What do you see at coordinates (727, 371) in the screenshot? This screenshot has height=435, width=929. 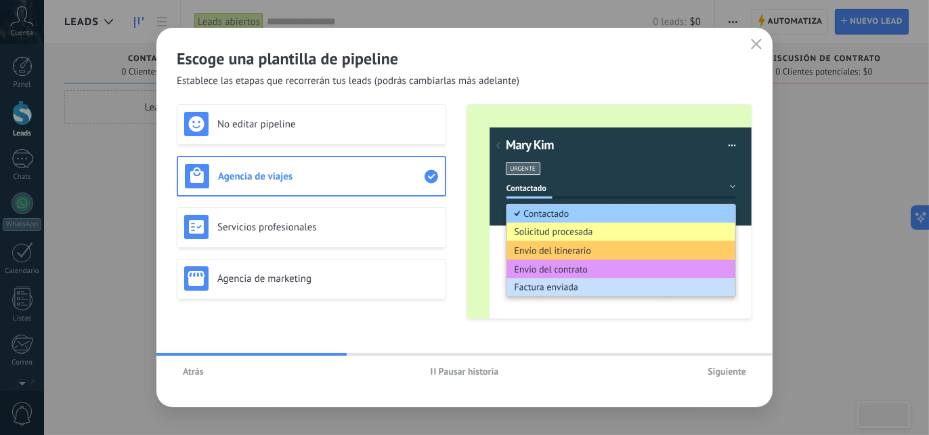 I see `button: Siguiente` at bounding box center [727, 371].